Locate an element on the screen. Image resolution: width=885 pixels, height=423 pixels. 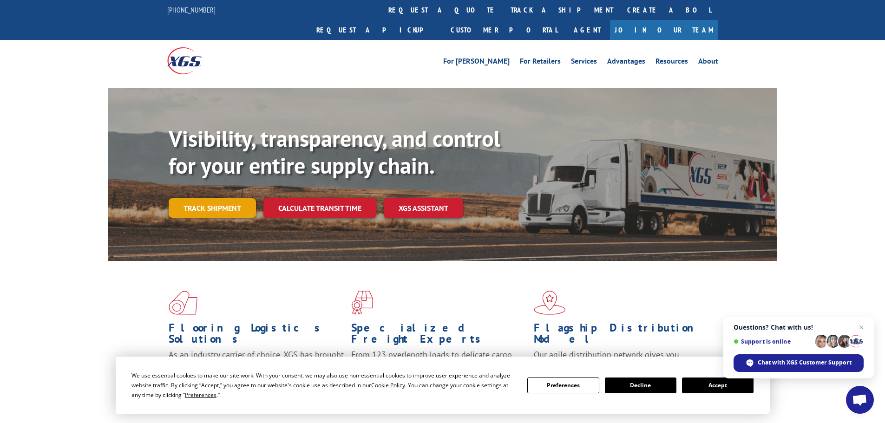
span: Our agile distribution network gives you nationwide inventory management on demand. is located at coordinates (620, 360).